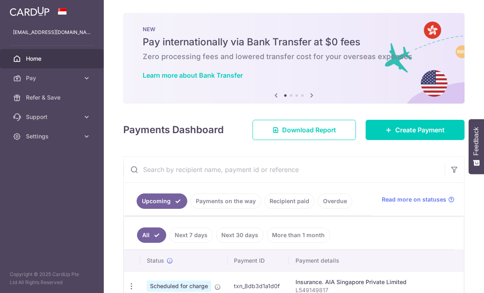 This screenshot has height=293, width=484. I want to click on span: Pay, so click(53, 78).